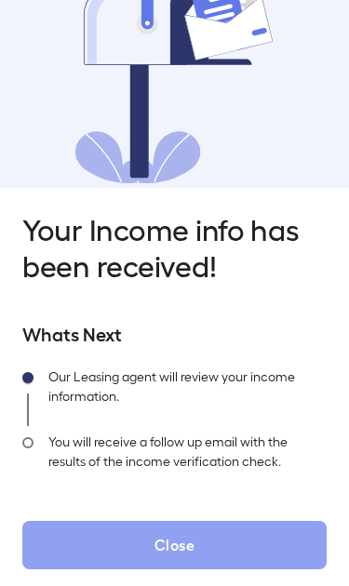  Describe the element at coordinates (174, 247) in the screenshot. I see `h2: Your Income info has been received!` at that location.